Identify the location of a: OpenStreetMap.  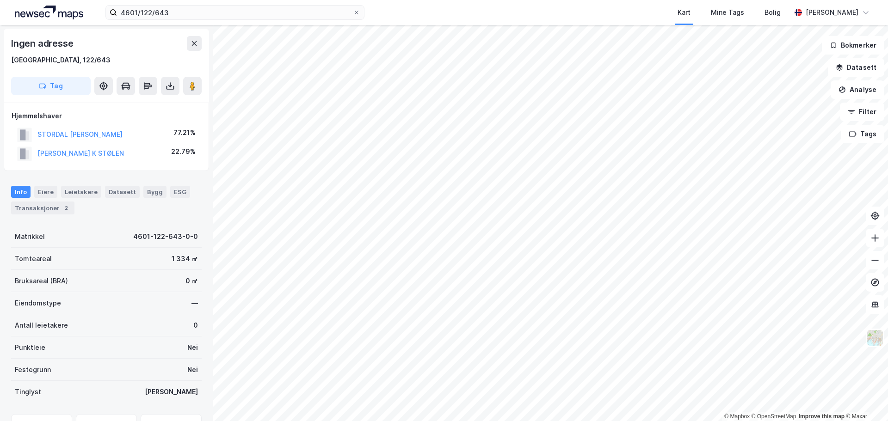
(774, 417).